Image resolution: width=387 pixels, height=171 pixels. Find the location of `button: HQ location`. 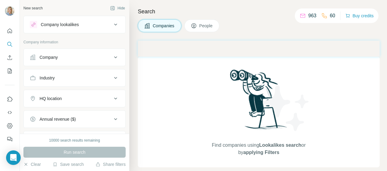

button: HQ location is located at coordinates (74, 99).